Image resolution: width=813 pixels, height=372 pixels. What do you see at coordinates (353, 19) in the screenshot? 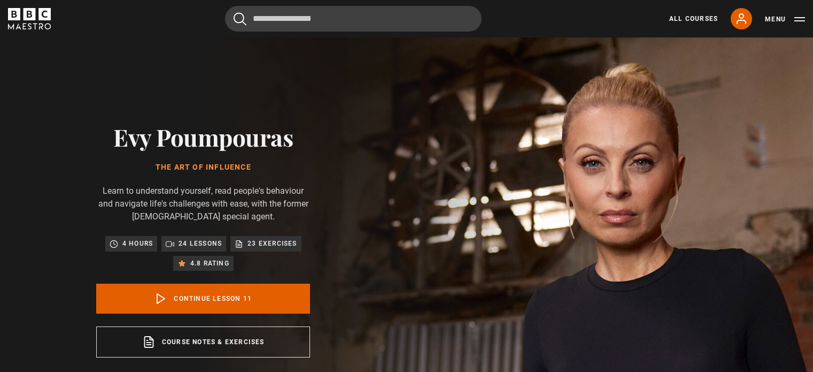
I see `input: Search` at bounding box center [353, 19].